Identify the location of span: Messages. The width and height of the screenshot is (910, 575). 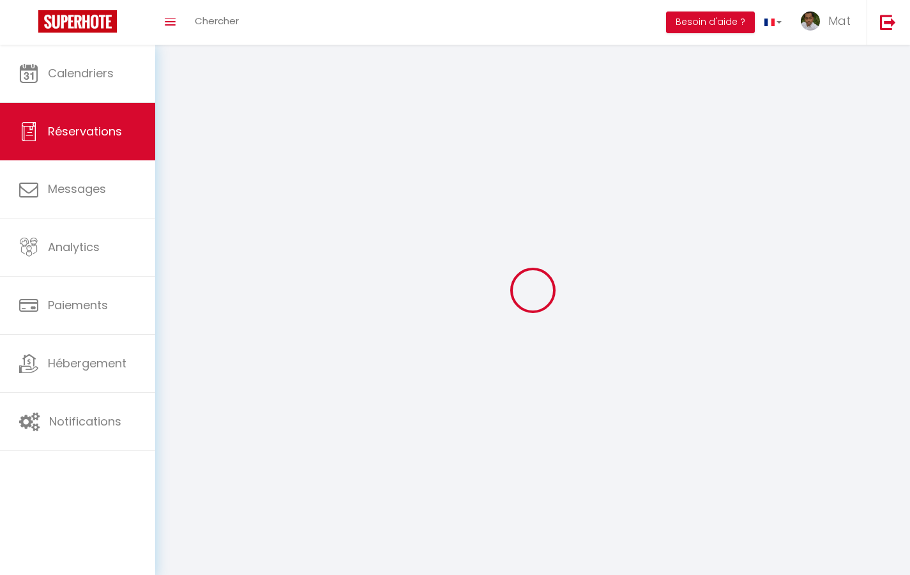
(77, 188).